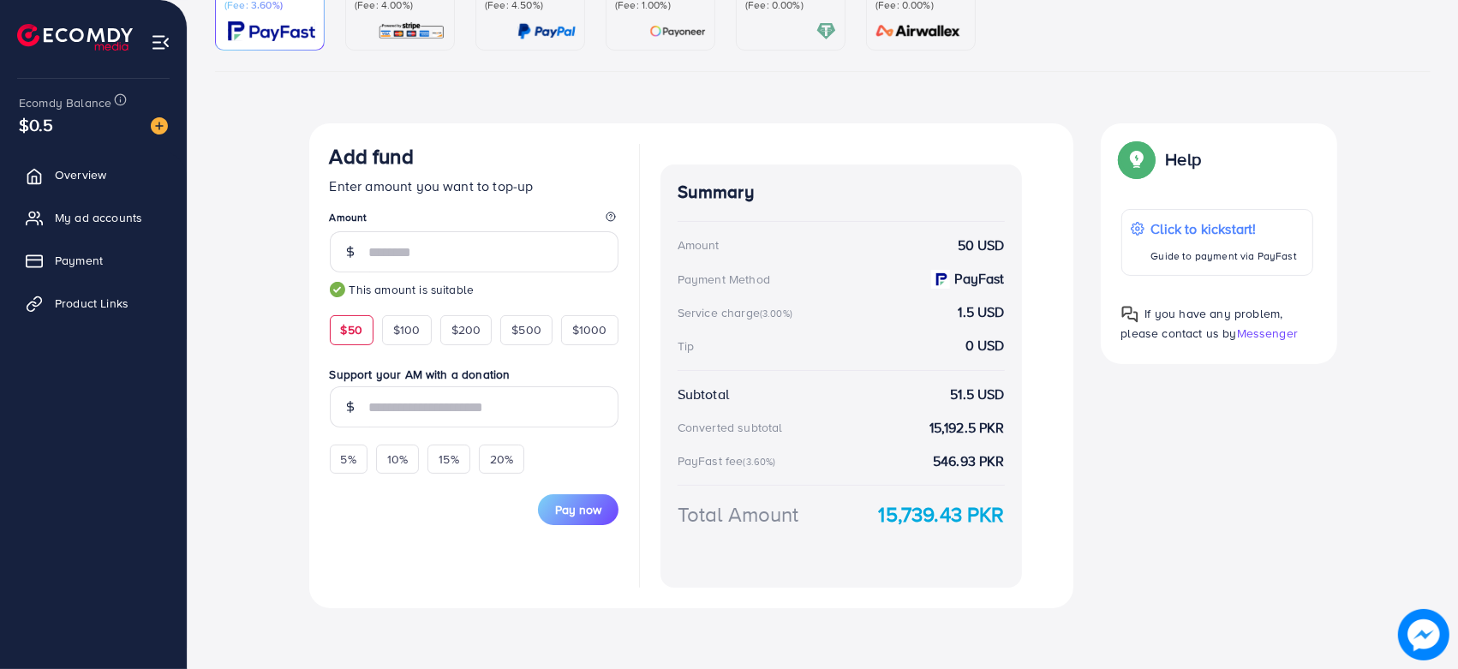 This screenshot has width=1458, height=669. Describe the element at coordinates (474, 374) in the screenshot. I see `label: Support your AM with a donation` at that location.